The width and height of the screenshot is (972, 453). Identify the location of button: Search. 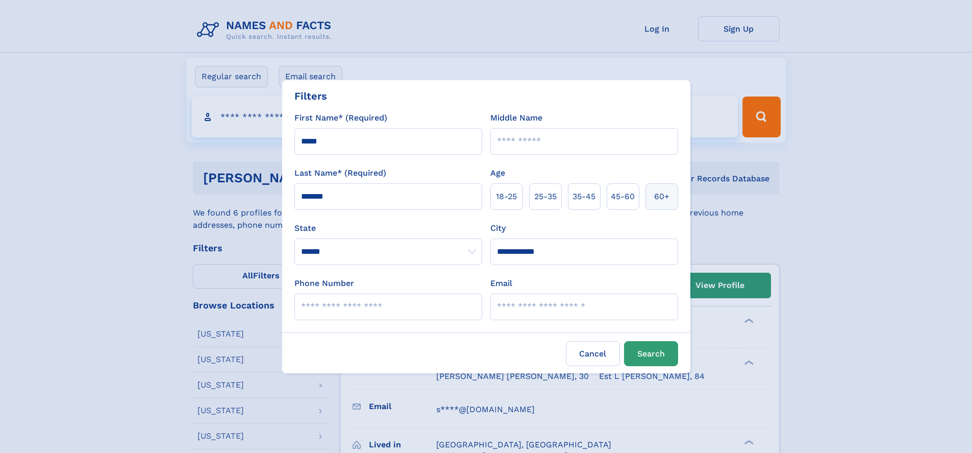
(651, 353).